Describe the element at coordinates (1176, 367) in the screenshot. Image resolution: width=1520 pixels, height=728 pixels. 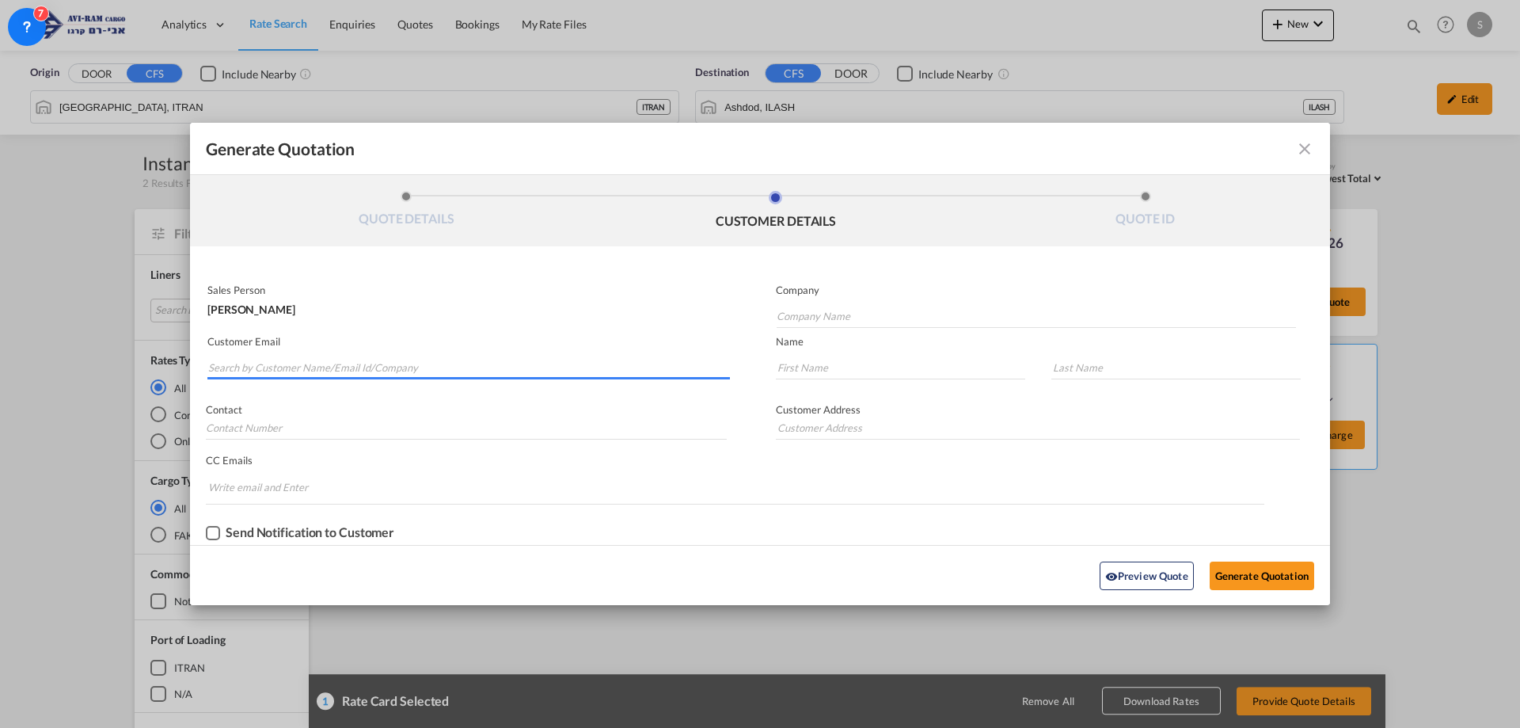
I see `input: Last Name` at that location.